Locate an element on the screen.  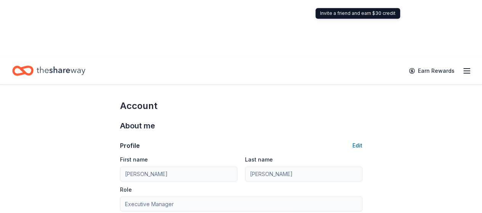
a: Home is located at coordinates (49, 71).